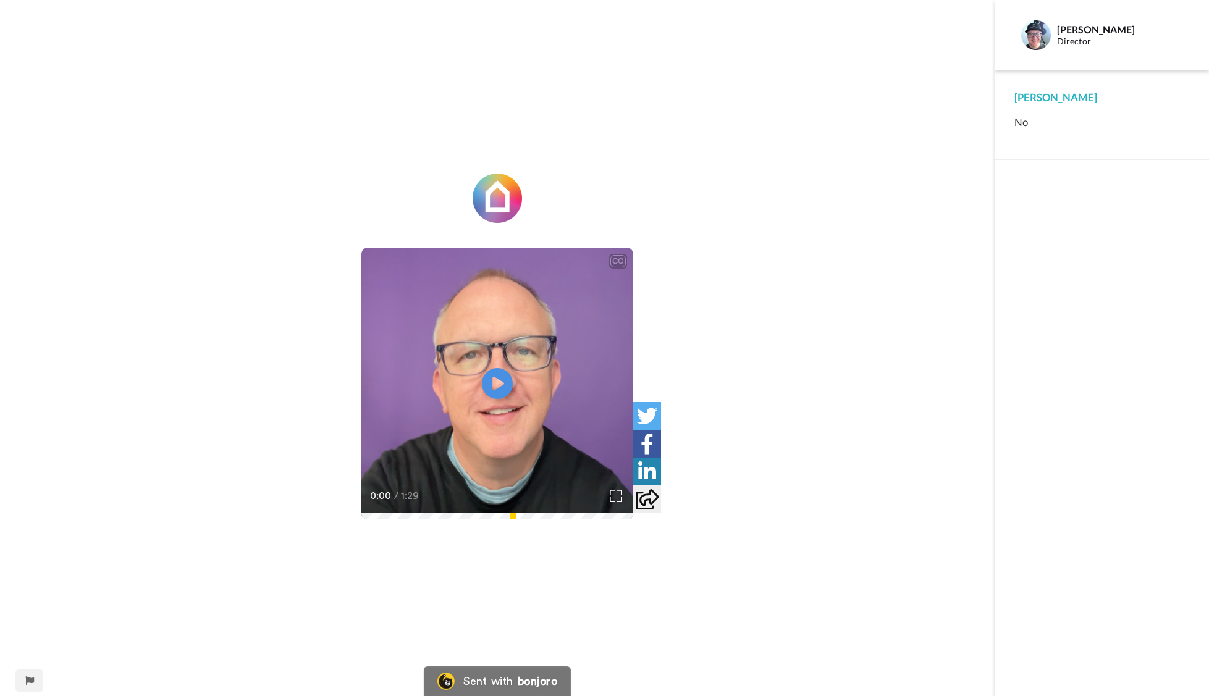 The image size is (1209, 696). Describe the element at coordinates (1102, 122) in the screenshot. I see `div: No` at that location.